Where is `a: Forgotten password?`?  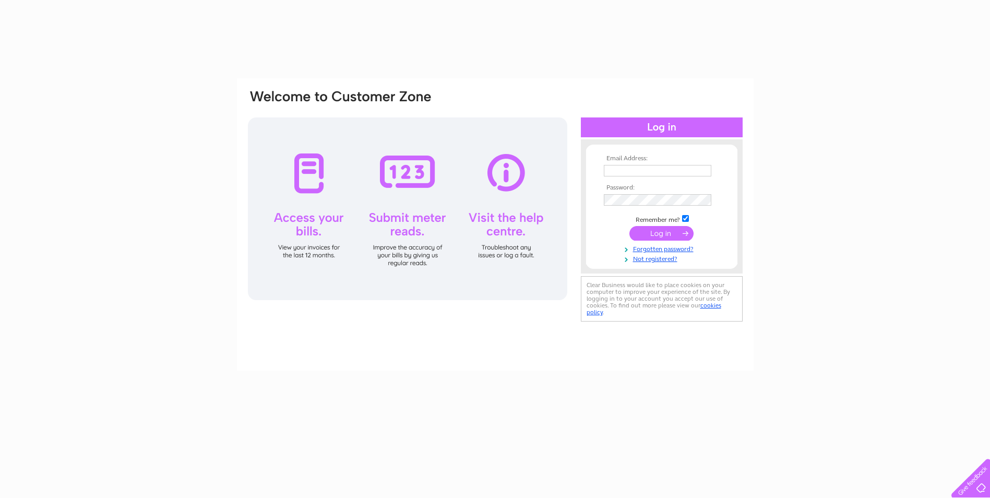
a: Forgotten password? is located at coordinates (663, 248).